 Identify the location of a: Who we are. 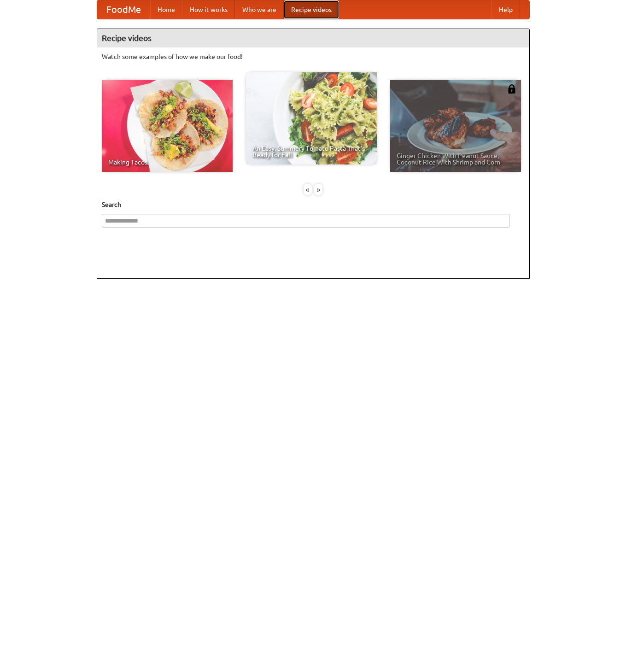
(259, 10).